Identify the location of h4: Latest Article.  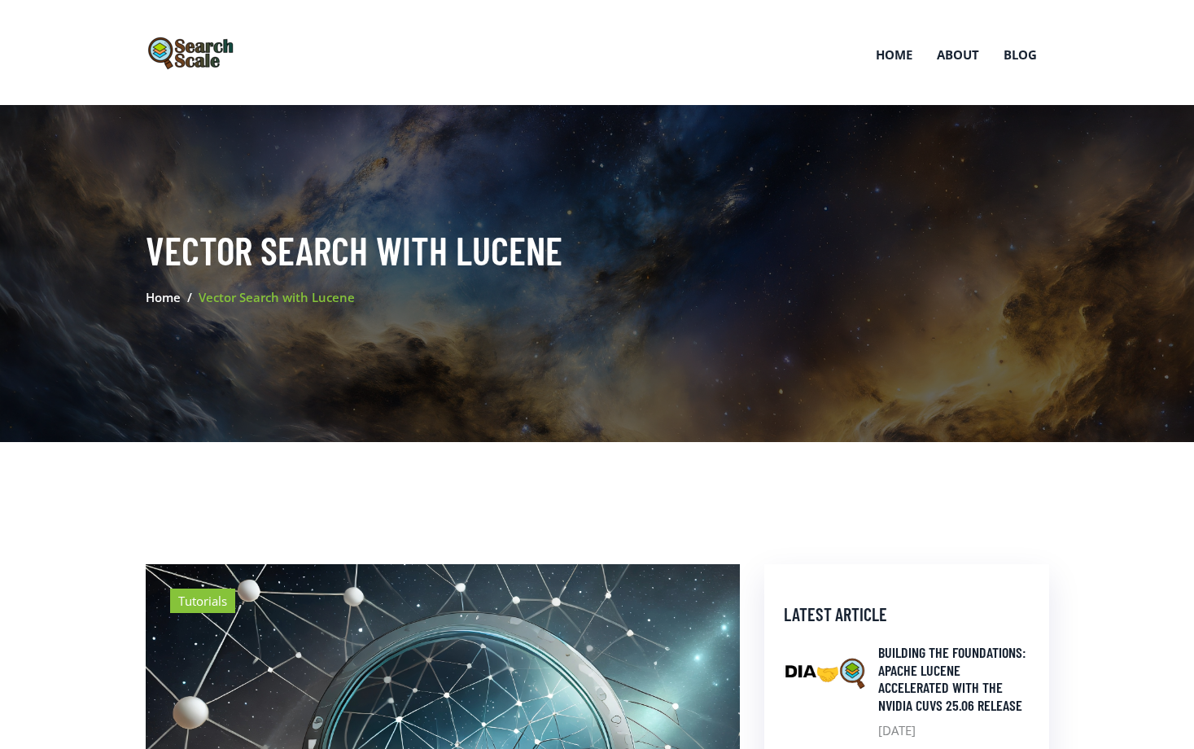
(907, 614).